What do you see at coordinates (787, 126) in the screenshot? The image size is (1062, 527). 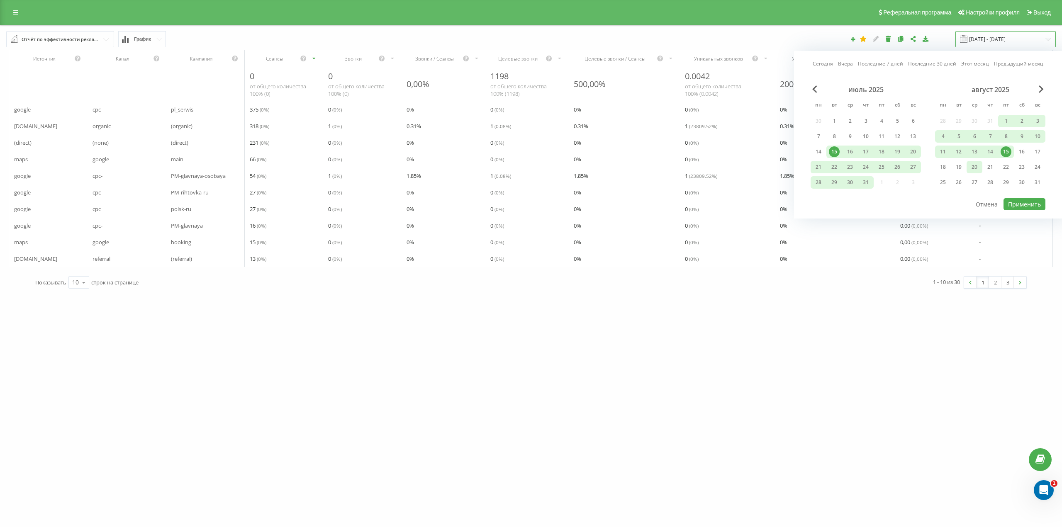 I see `span: 0.31 %` at bounding box center [787, 126].